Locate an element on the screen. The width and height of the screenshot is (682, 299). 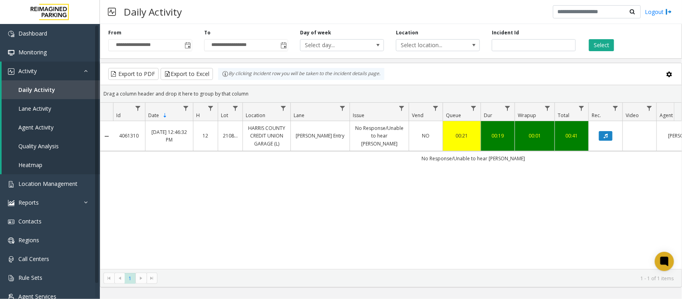
a: Lane Filter Menu is located at coordinates (342, 108).